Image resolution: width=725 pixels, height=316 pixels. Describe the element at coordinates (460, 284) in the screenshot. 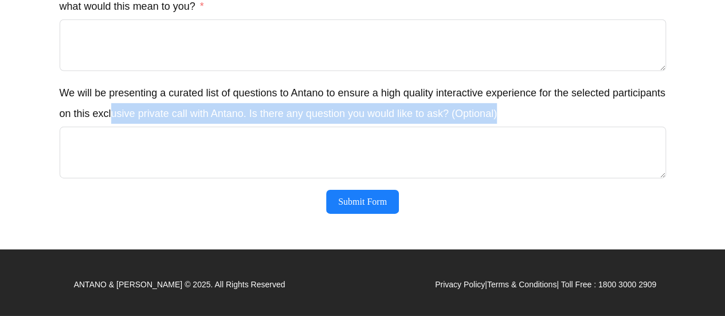

I see `a: Privacy Policy` at that location.